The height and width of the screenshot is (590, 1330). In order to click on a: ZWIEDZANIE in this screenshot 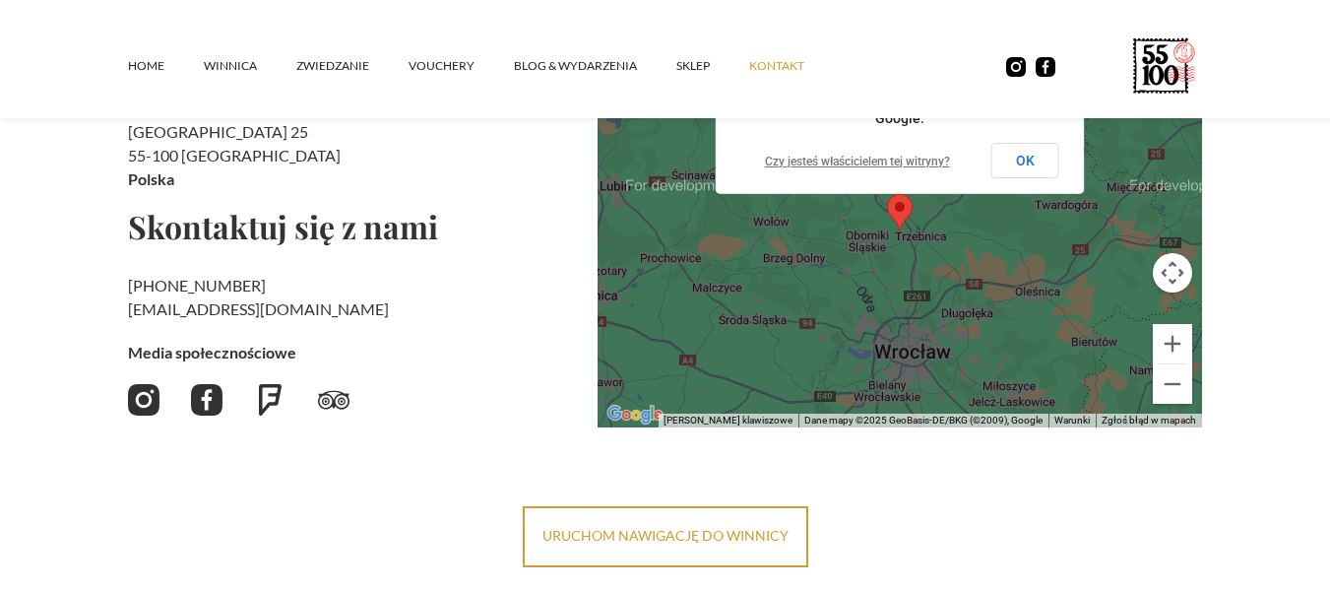, I will do `click(352, 66)`.